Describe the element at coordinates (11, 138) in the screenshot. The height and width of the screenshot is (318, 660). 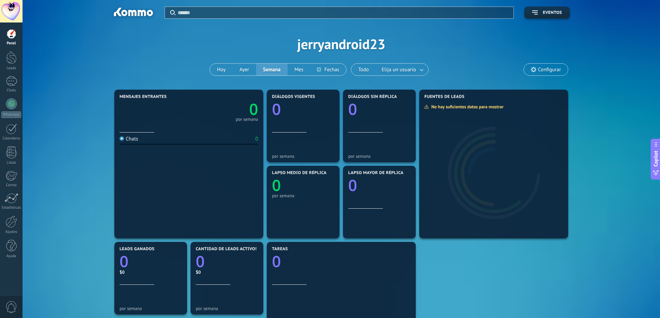
I see `div: Calendario` at that location.